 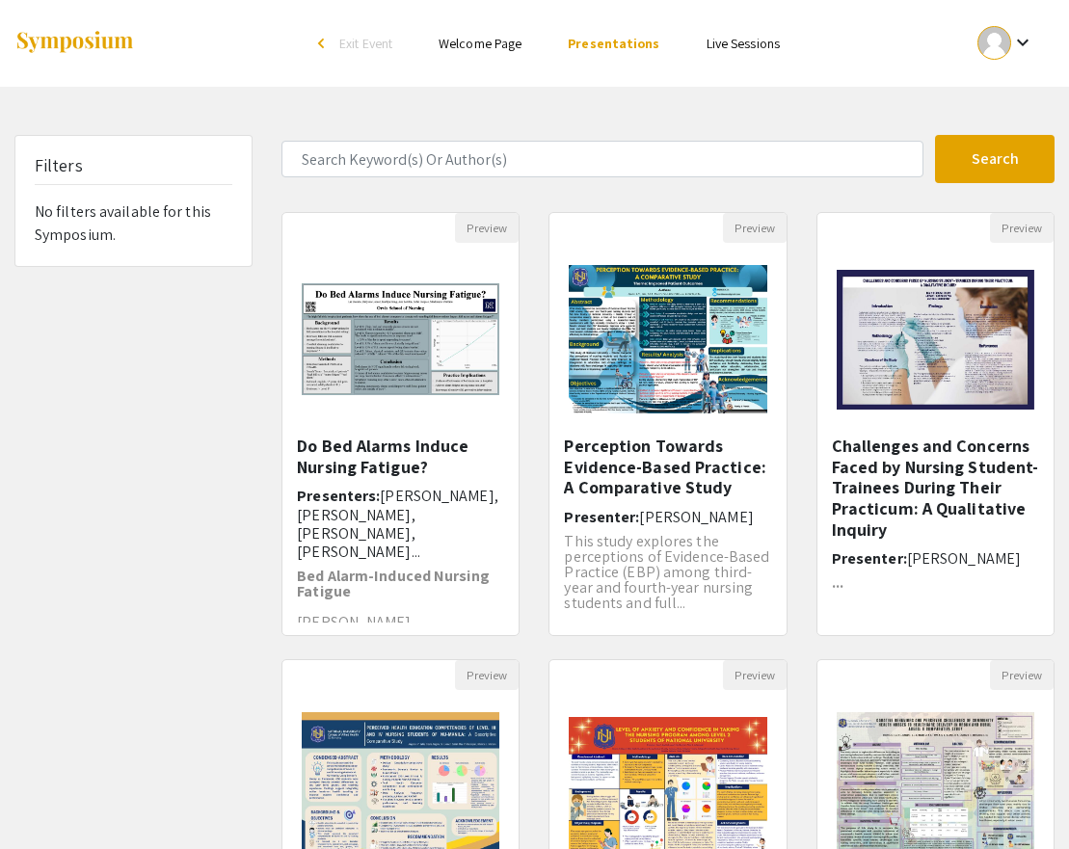 I want to click on div: Open Presentation <p>Do Bed Alarms Induce Nursing Fatigue?</p>, so click(x=400, y=424).